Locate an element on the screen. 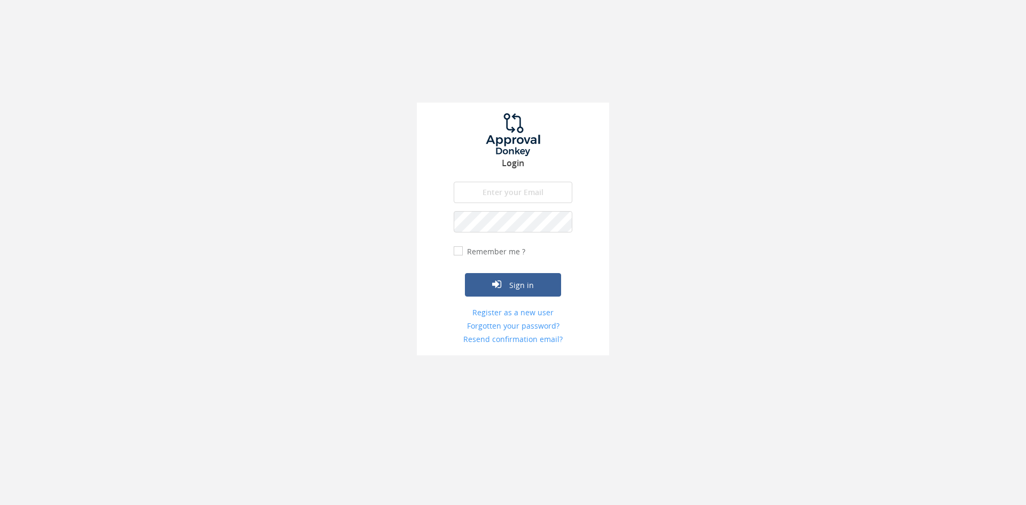 Image resolution: width=1026 pixels, height=505 pixels. a: Resend confirmation email? is located at coordinates (513, 339).